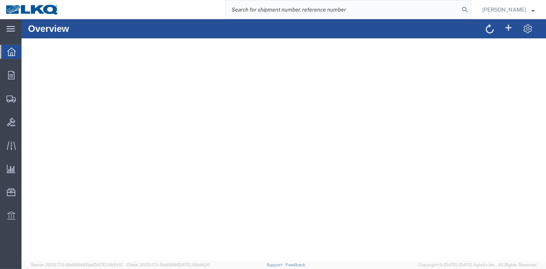  What do you see at coordinates (506, 10) in the screenshot?
I see `button: Manage dashboard` at bounding box center [506, 10].